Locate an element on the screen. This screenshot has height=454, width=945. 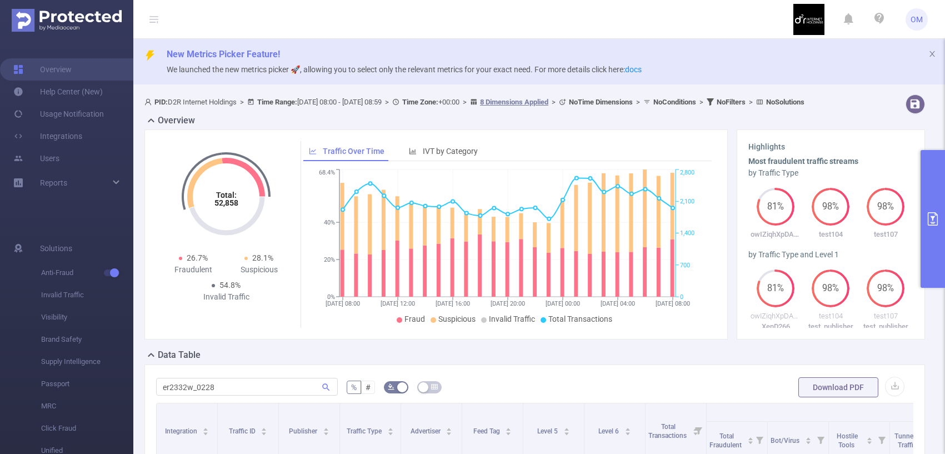
span: Solutions is located at coordinates (56, 248).